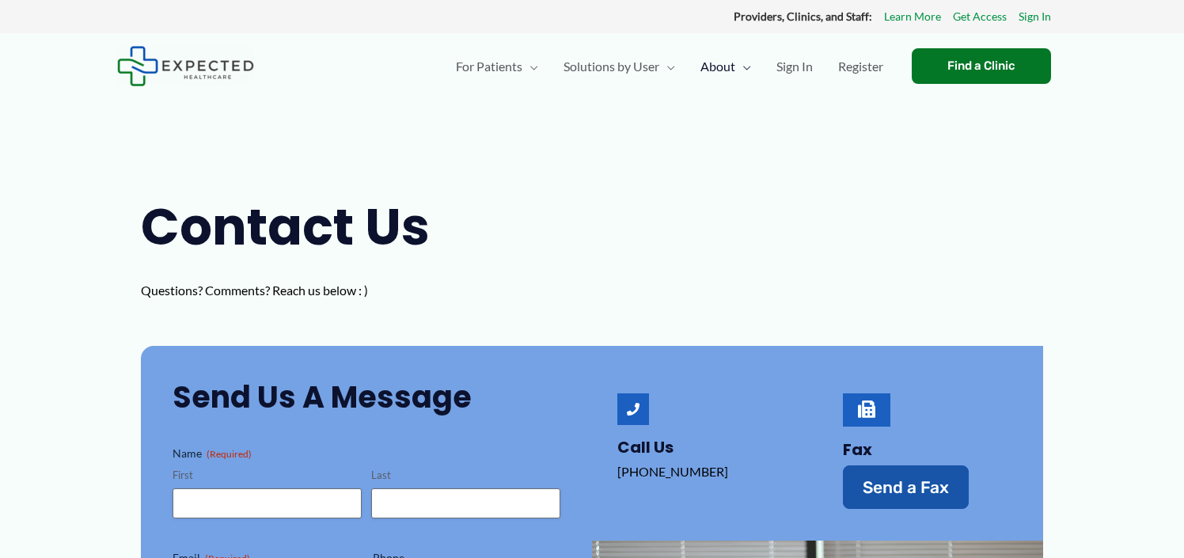 Image resolution: width=1184 pixels, height=558 pixels. Describe the element at coordinates (980, 17) in the screenshot. I see `a: Get Access` at that location.